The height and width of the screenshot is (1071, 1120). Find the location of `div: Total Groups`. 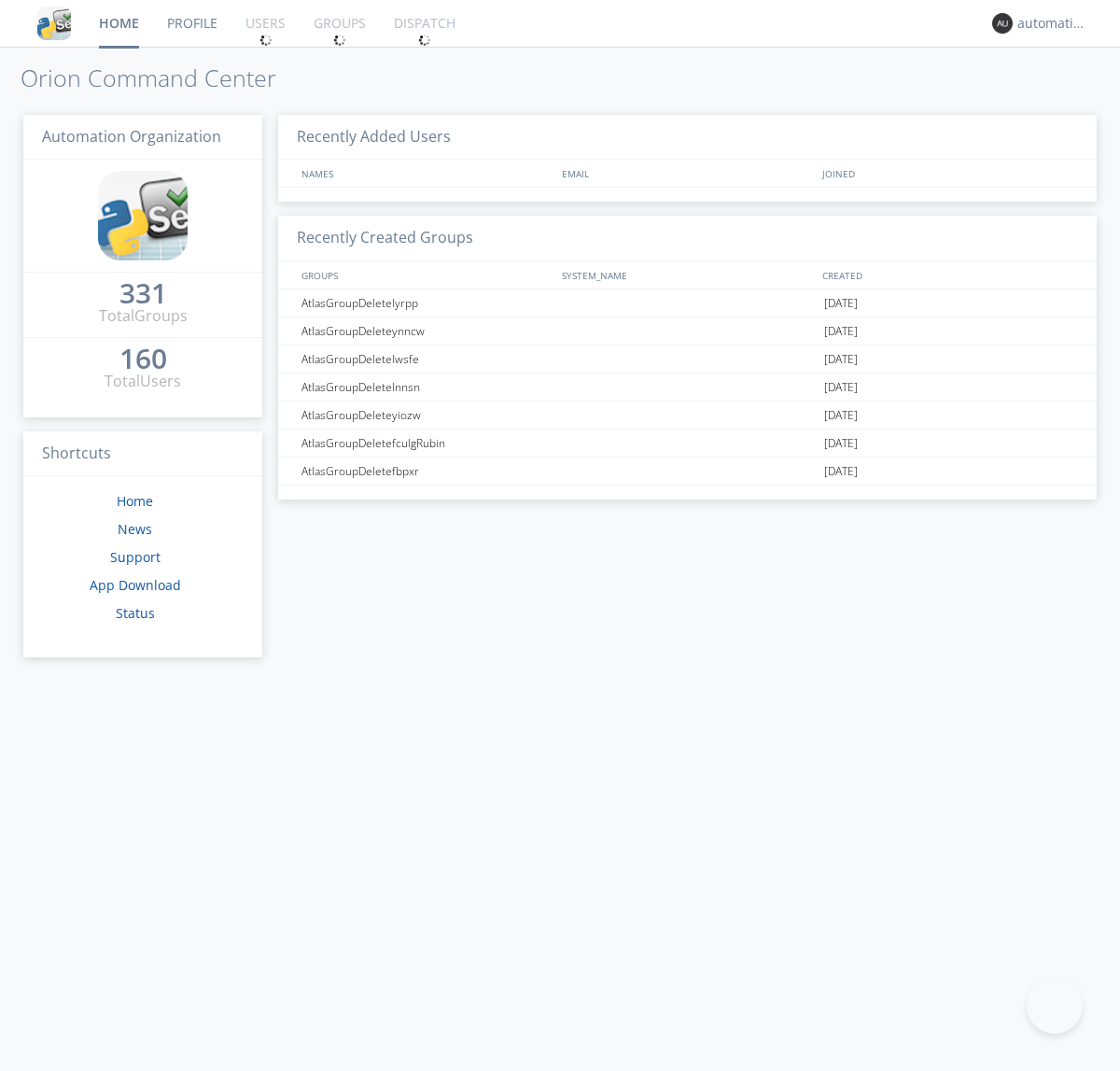

div: Total Groups is located at coordinates (143, 315).